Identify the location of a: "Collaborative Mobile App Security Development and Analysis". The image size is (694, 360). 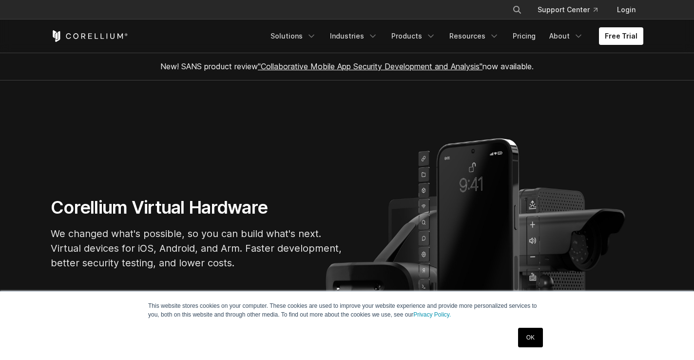
(370, 66).